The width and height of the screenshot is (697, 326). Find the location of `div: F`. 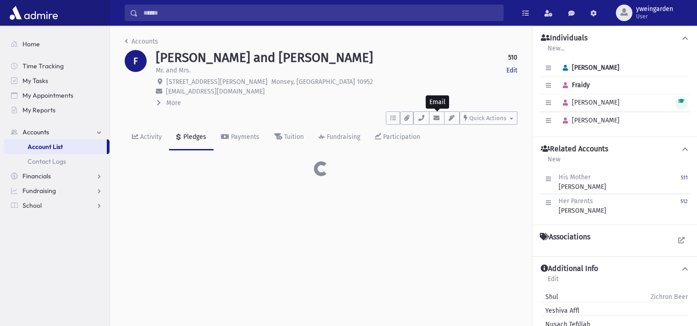

div: F is located at coordinates (136, 61).